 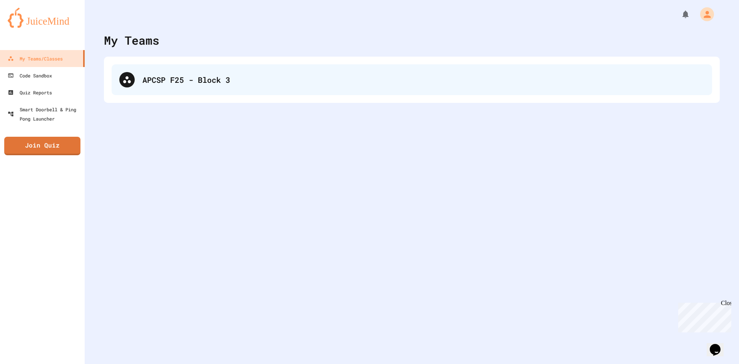 I want to click on div: My Teams, so click(x=132, y=40).